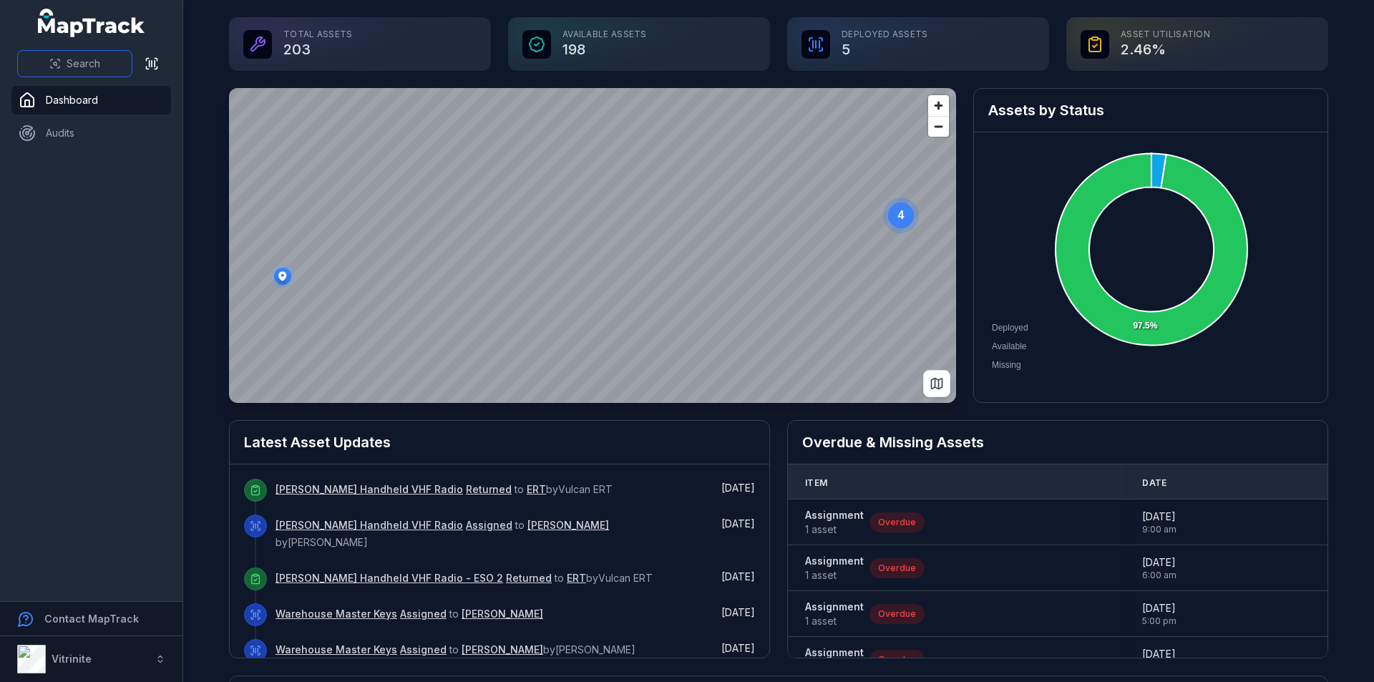  What do you see at coordinates (1009, 346) in the screenshot?
I see `span: Available` at bounding box center [1009, 346].